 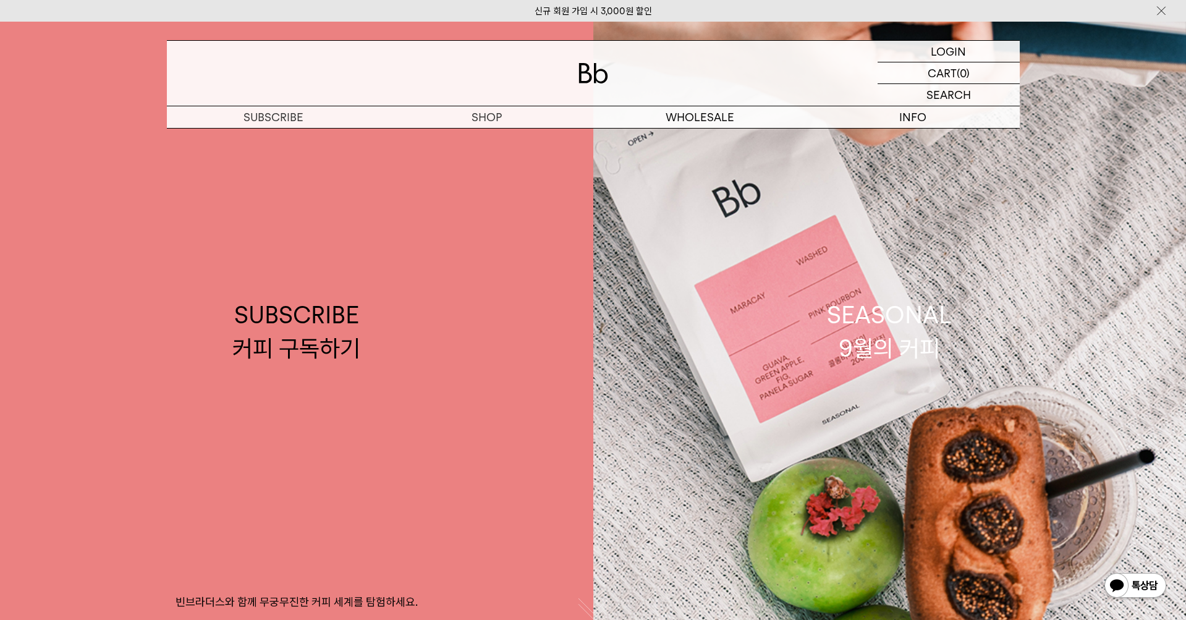 I want to click on p: LOGIN, so click(x=948, y=51).